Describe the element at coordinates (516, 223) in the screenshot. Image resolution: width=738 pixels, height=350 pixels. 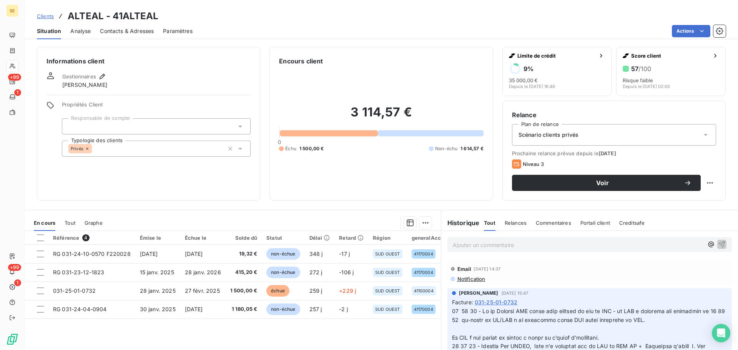
I see `span: Relances` at that location.